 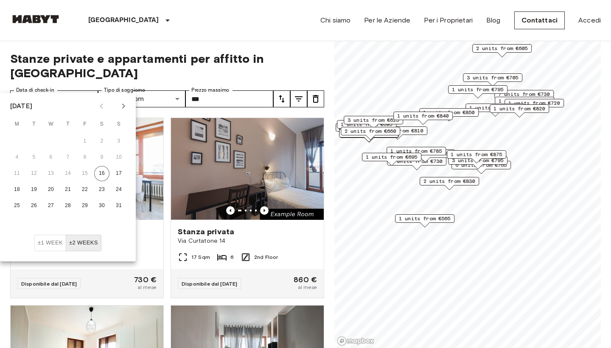 What do you see at coordinates (305, 279) in the screenshot?
I see `span: 860 €` at bounding box center [305, 279].